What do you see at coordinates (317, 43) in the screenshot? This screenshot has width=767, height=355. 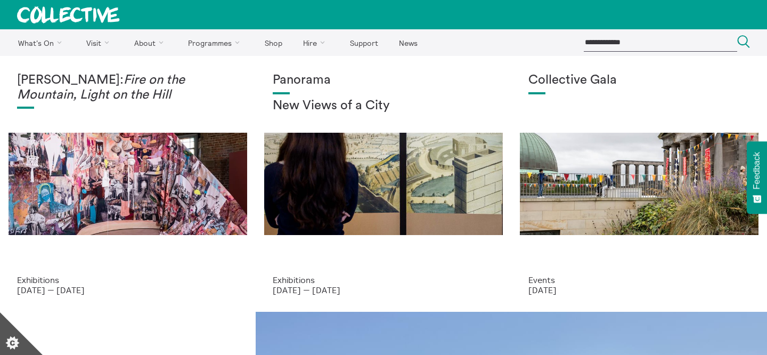 I see `a: Hire` at bounding box center [317, 43].